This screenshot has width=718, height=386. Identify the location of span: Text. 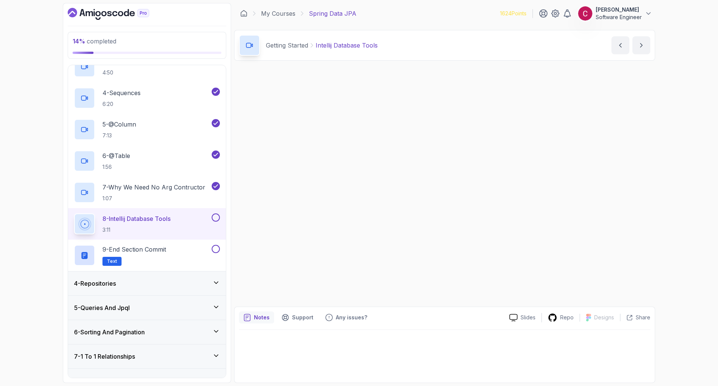
(112, 261).